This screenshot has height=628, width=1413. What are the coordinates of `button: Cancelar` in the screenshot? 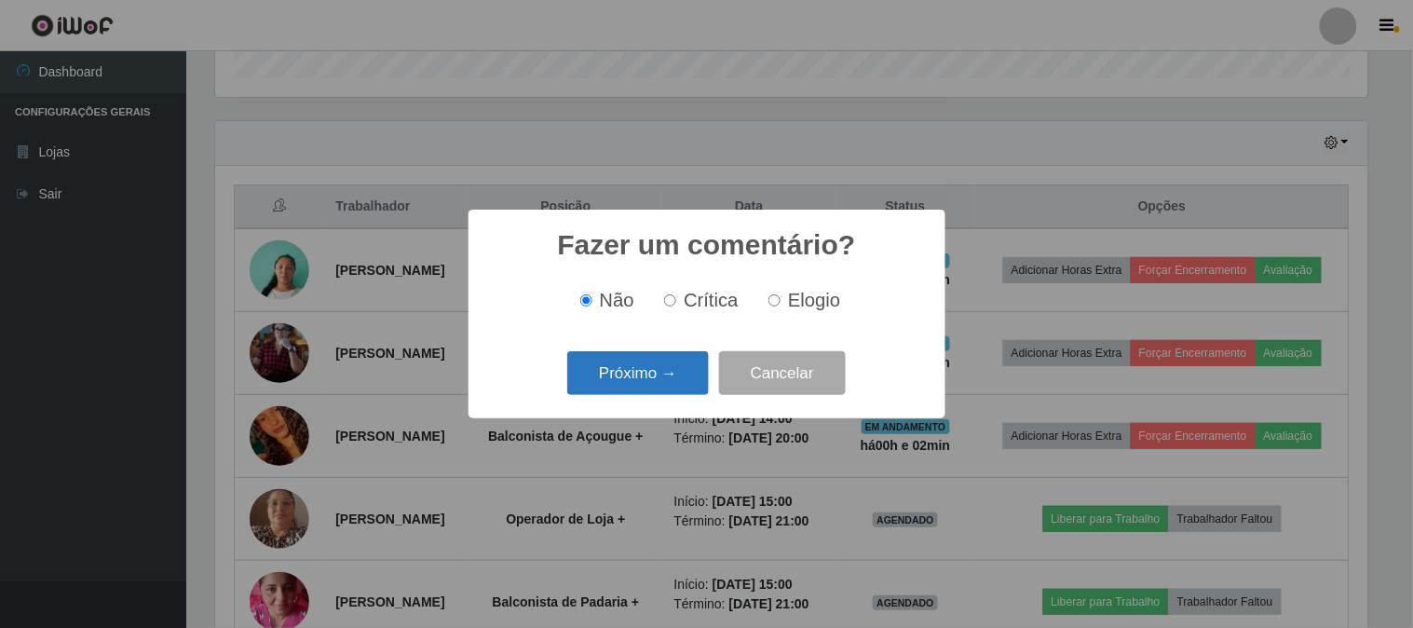 It's located at (782, 373).